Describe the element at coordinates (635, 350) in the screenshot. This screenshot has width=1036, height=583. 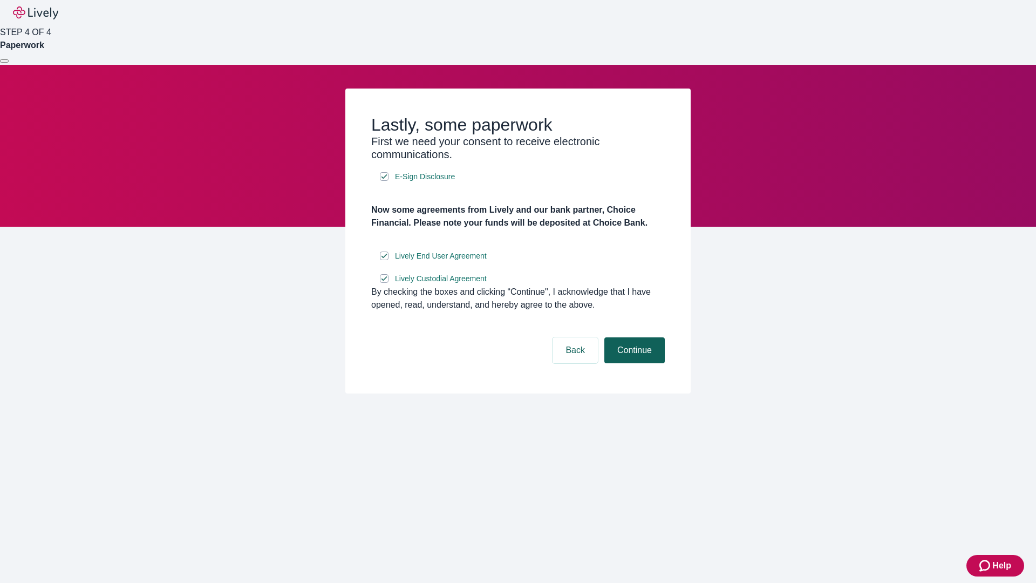
I see `button: Continue` at that location.